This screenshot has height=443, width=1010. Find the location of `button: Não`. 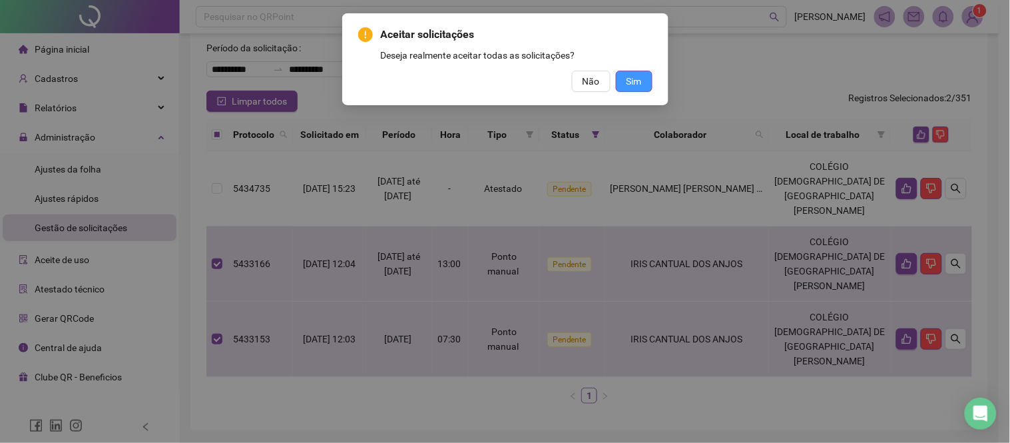

button: Não is located at coordinates (591, 81).